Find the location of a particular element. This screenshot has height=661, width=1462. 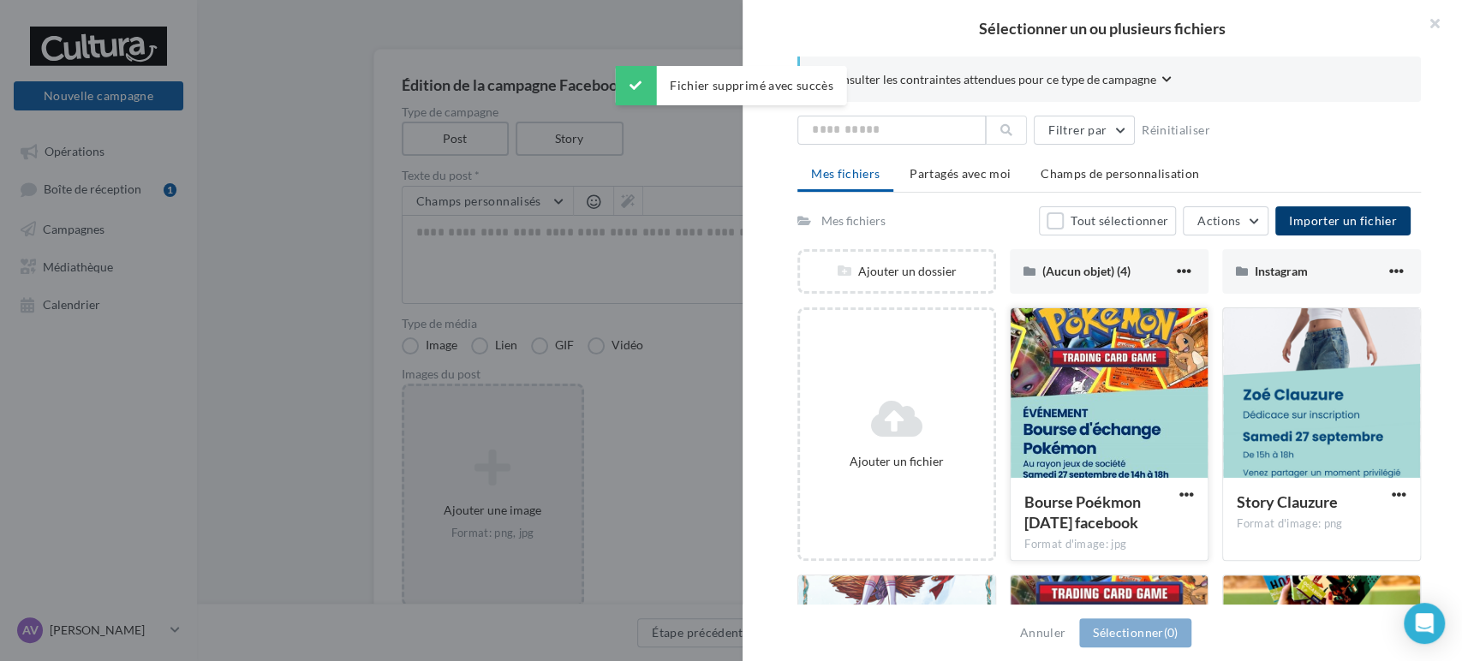

span: (0) is located at coordinates (1170, 632).